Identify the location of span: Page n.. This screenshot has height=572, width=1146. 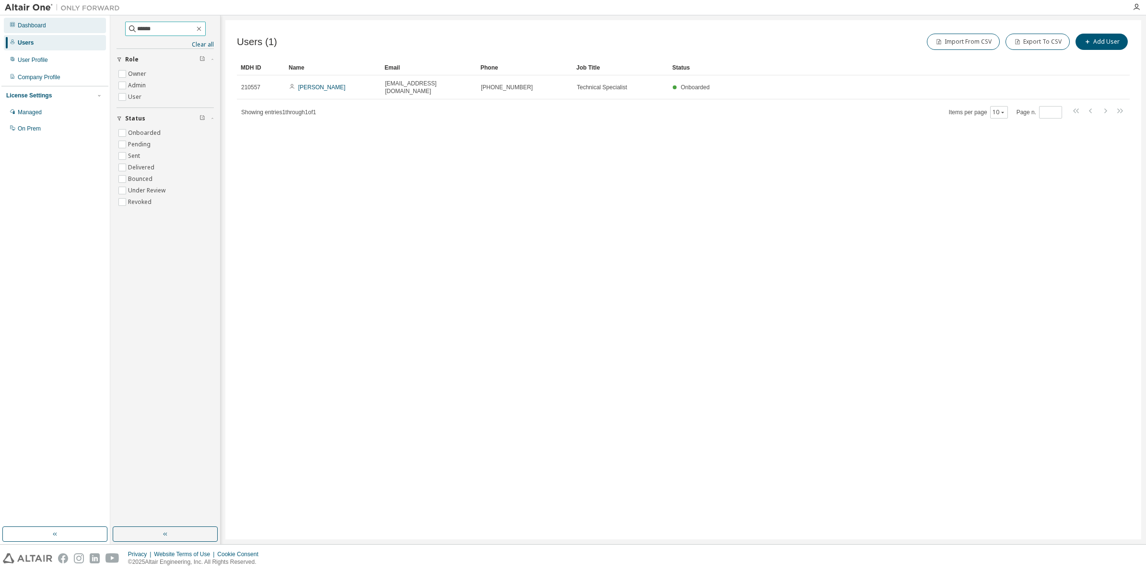
(1039, 112).